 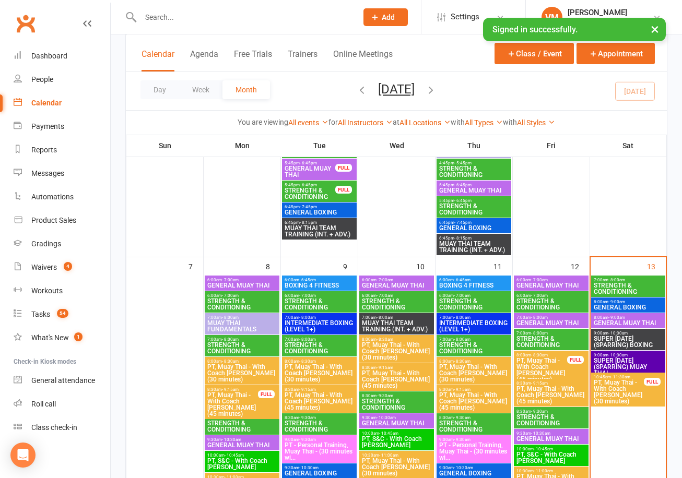 What do you see at coordinates (628, 146) in the screenshot?
I see `th: Sat` at bounding box center [628, 146].